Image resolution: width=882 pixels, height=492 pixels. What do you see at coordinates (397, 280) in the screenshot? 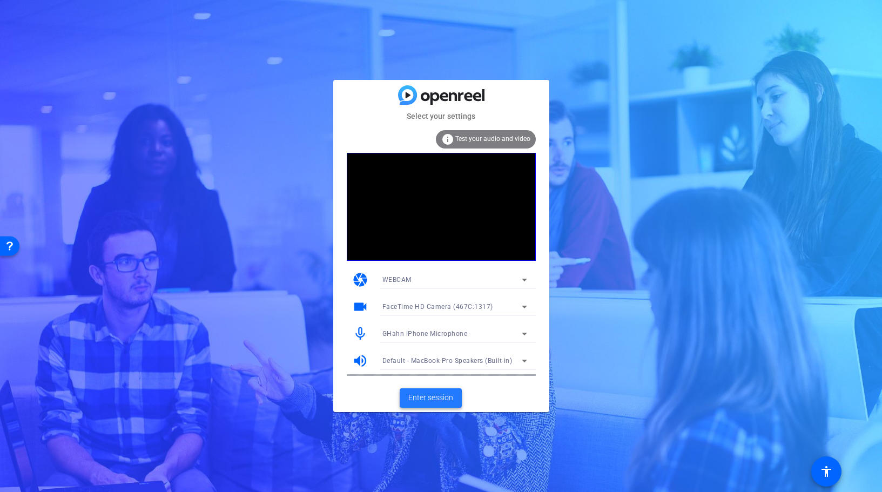
I see `span: WEBCAM` at bounding box center [397, 280].